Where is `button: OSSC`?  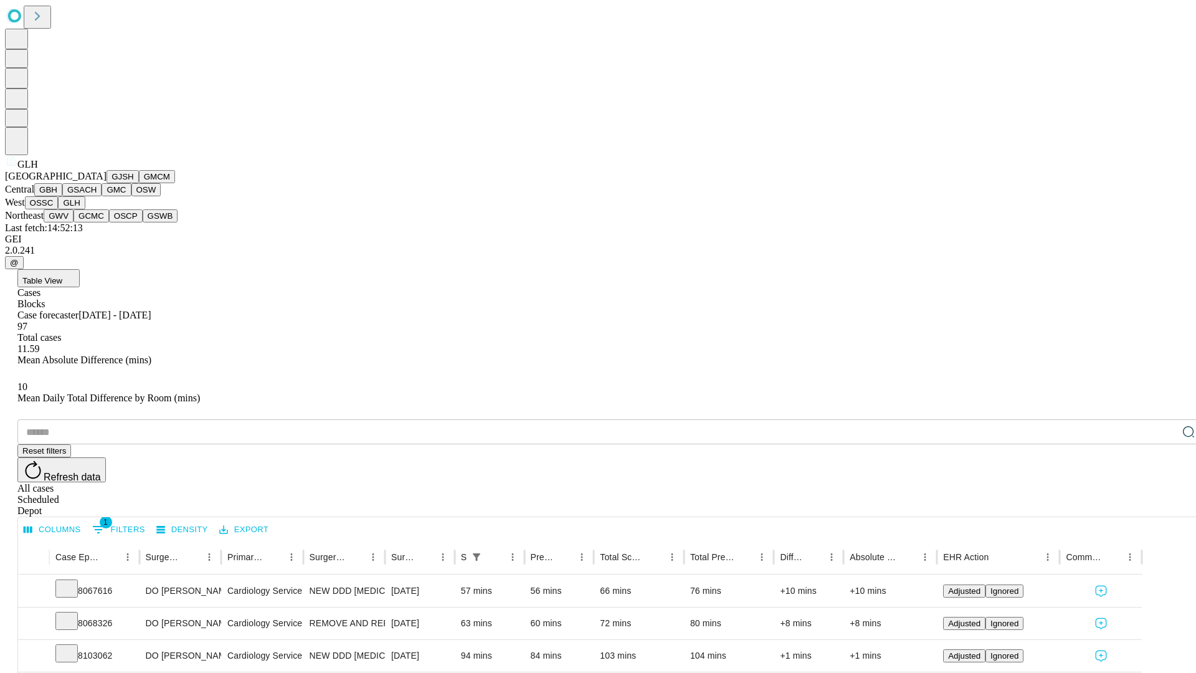
button: OSSC is located at coordinates (42, 202).